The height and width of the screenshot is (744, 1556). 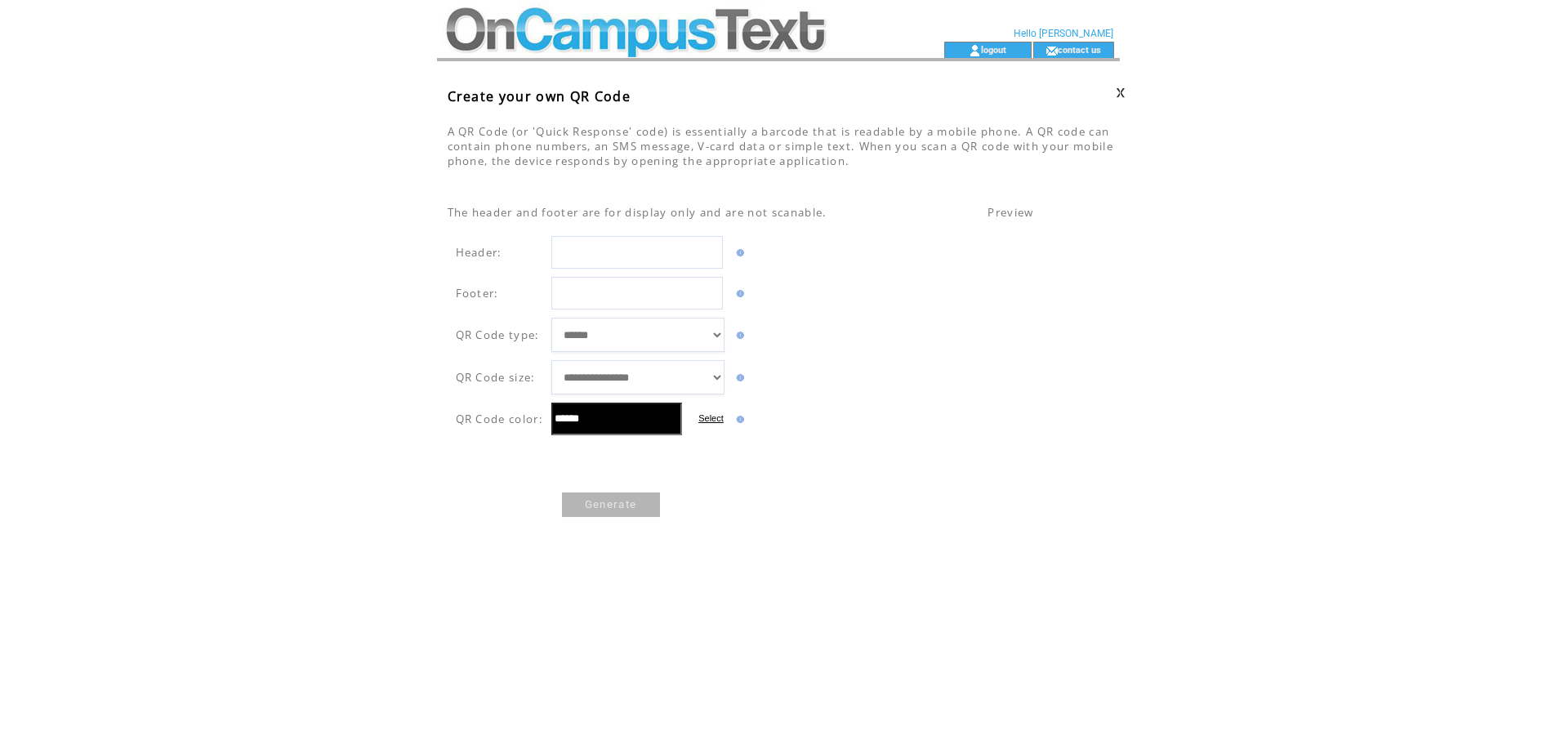 What do you see at coordinates (496, 377) in the screenshot?
I see `span: QR Code size:` at bounding box center [496, 377].